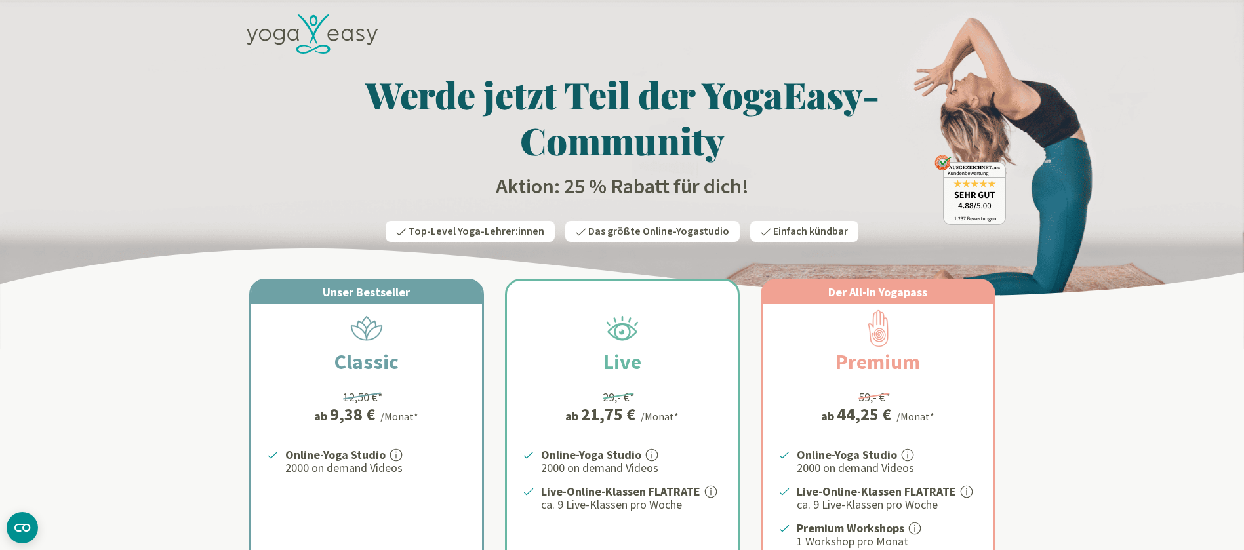  I want to click on h2: Classic, so click(367, 362).